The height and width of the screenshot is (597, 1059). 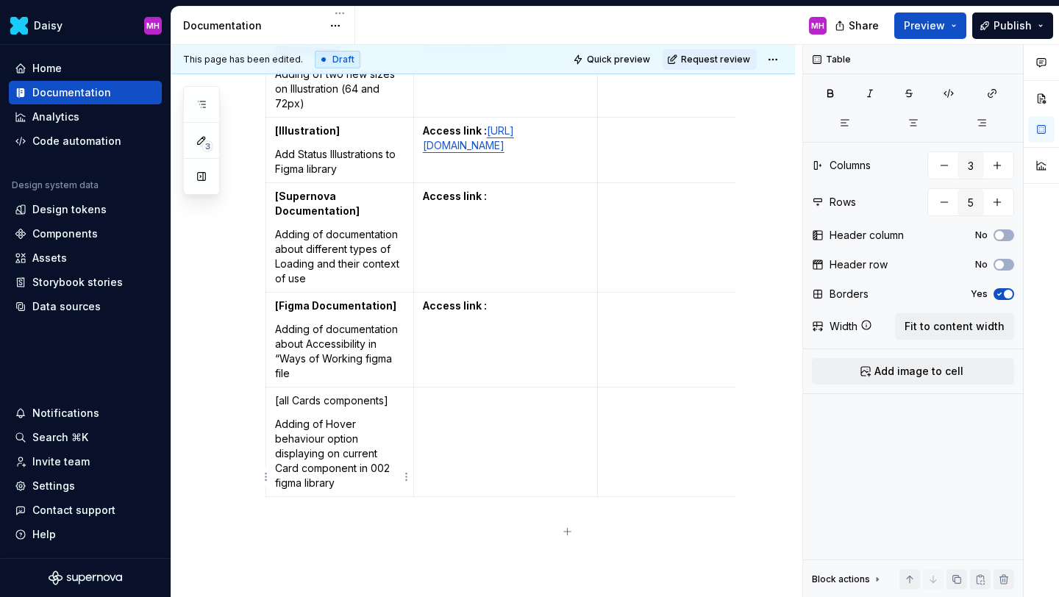 I want to click on div: Home, so click(x=47, y=68).